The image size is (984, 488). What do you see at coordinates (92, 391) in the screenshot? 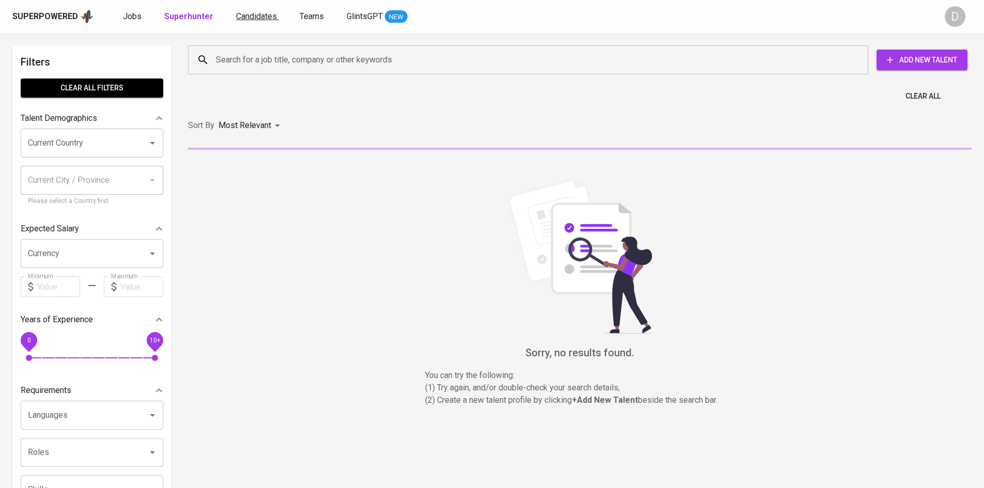
I see `div: Requirements` at bounding box center [92, 391].